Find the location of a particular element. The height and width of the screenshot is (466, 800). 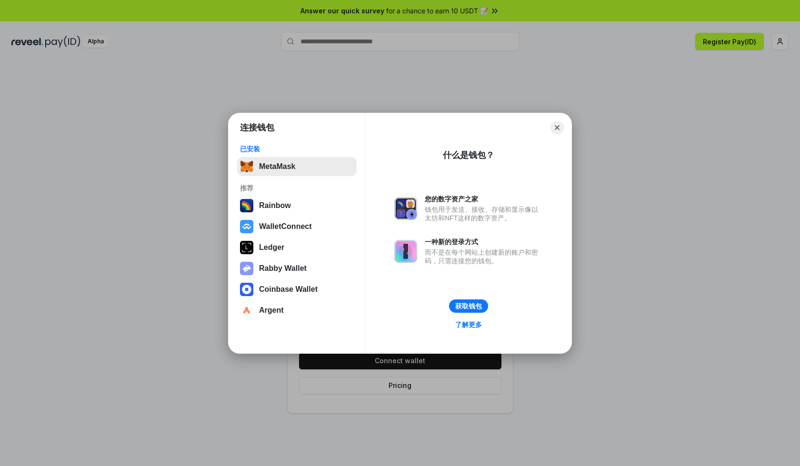

div: Ledger is located at coordinates (271, 247).